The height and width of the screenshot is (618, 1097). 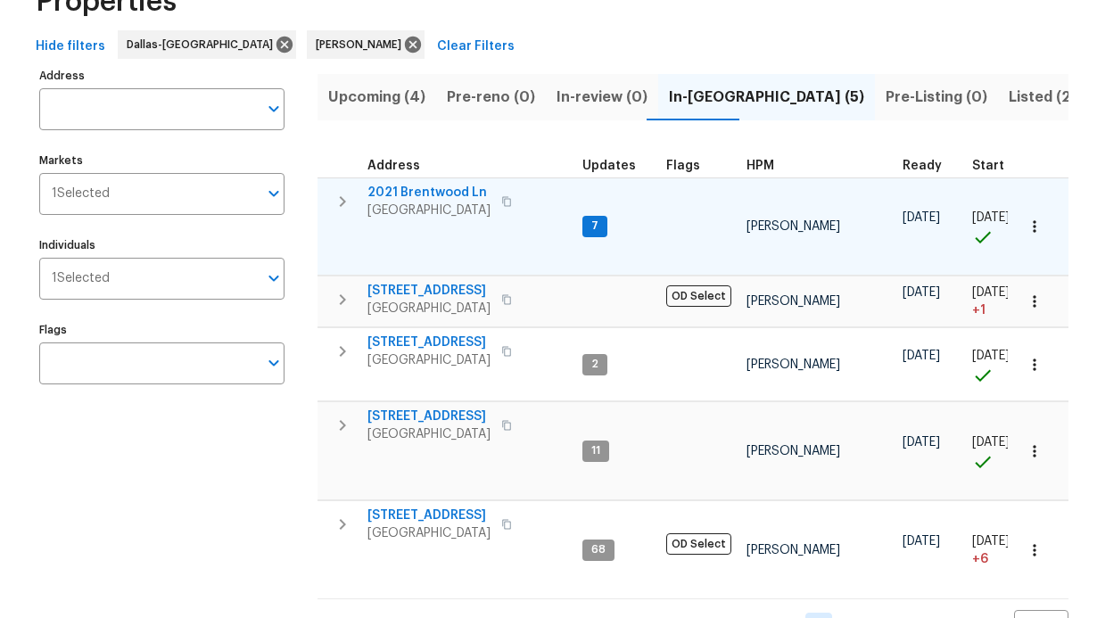 What do you see at coordinates (595, 226) in the screenshot?
I see `span: 7` at bounding box center [595, 226].